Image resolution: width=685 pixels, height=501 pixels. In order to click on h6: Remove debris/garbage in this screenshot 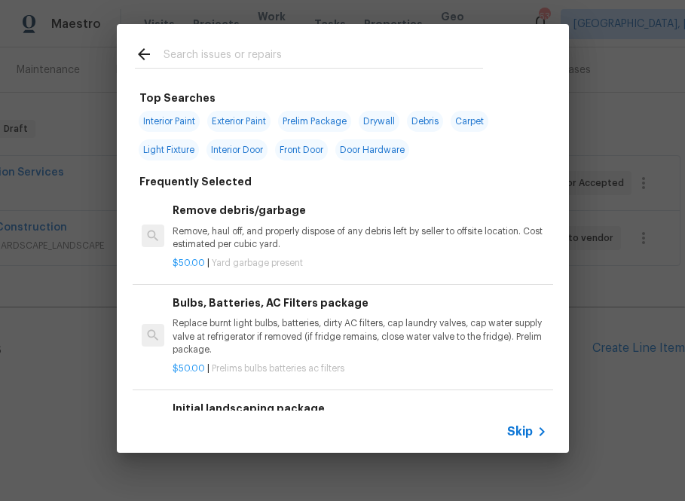, I will do `click(359, 210)`.